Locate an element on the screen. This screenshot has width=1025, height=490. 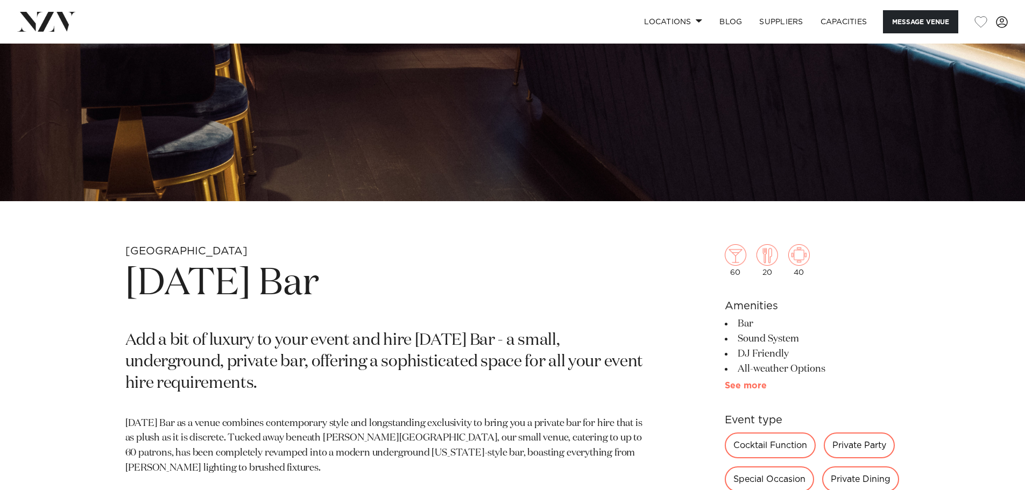
a: Locations is located at coordinates (673, 22).